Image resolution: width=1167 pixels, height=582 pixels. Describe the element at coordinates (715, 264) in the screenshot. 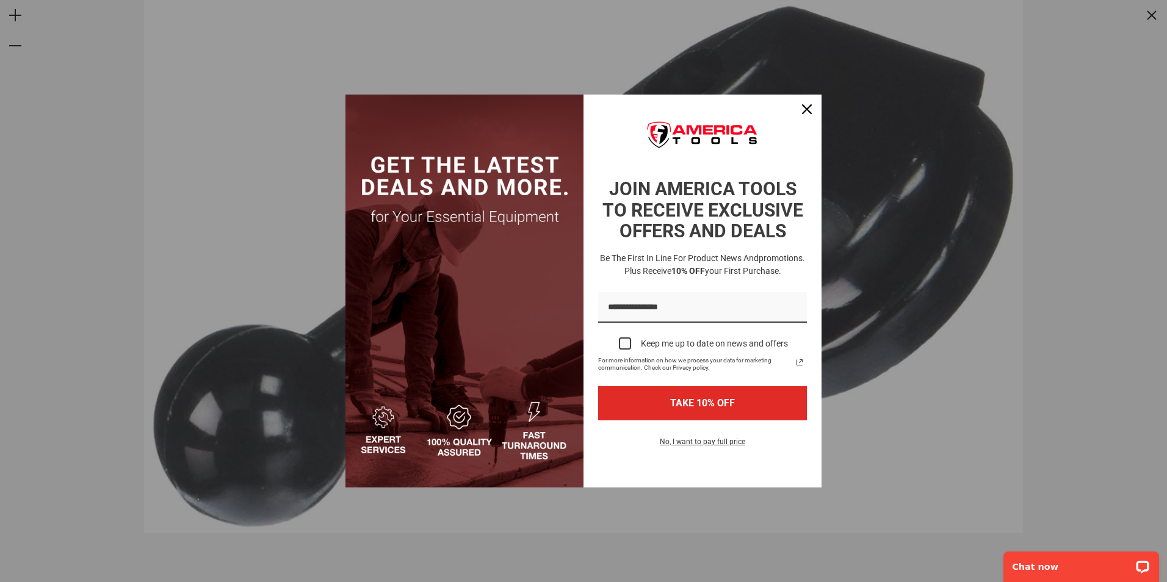

I see `span: promotions. Plus receive your first purchase.` at that location.